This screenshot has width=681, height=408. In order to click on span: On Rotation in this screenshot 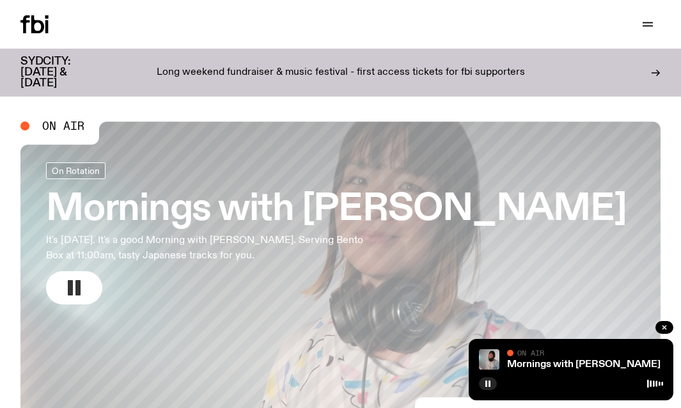, I will do `click(75, 170)`.